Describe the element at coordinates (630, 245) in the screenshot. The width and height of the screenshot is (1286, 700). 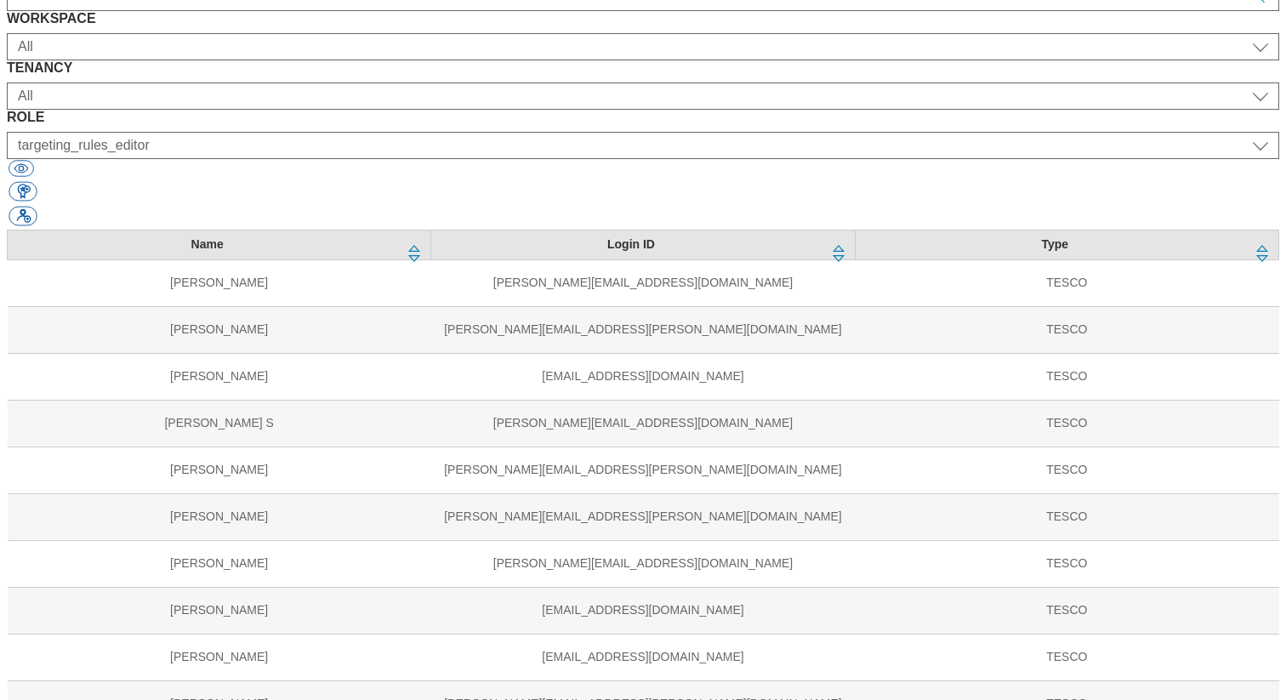
I see `div: Login ID` at that location.